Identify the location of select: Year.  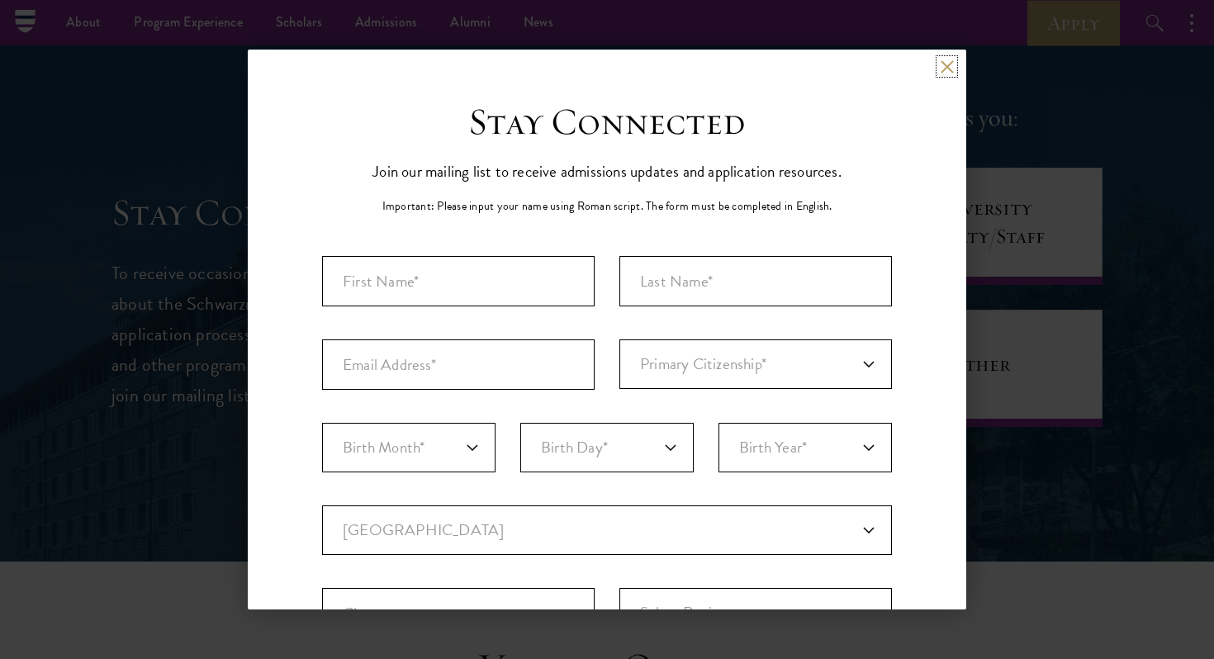
(805, 447).